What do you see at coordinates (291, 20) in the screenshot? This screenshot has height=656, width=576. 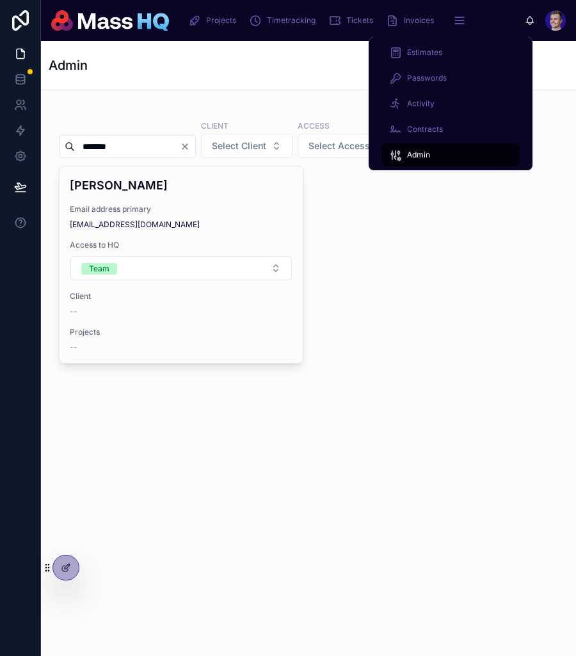 I see `span: Timetracking` at bounding box center [291, 20].